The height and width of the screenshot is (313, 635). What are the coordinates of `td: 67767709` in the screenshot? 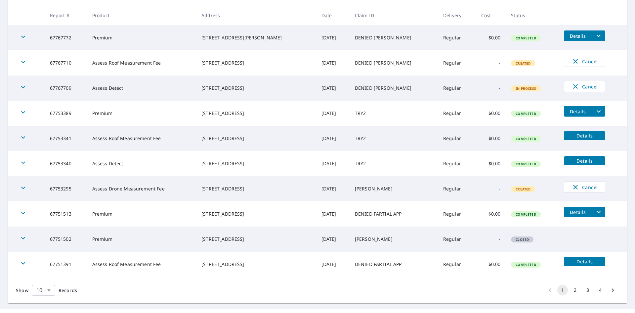 It's located at (66, 88).